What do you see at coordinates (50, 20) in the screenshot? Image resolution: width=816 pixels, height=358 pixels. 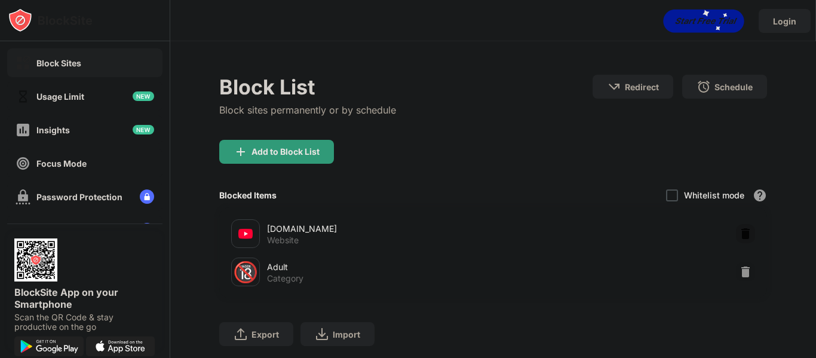 I see `img: logo-blocksite.svg` at bounding box center [50, 20].